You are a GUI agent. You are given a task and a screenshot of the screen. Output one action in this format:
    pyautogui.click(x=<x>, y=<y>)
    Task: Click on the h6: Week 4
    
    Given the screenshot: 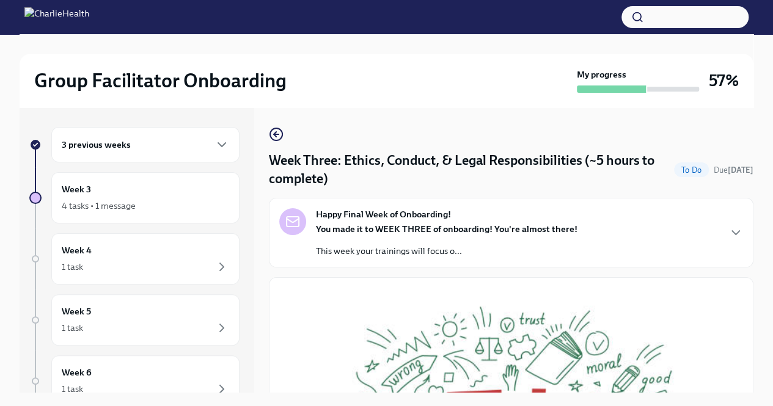 What is the action you would take?
    pyautogui.click(x=76, y=251)
    